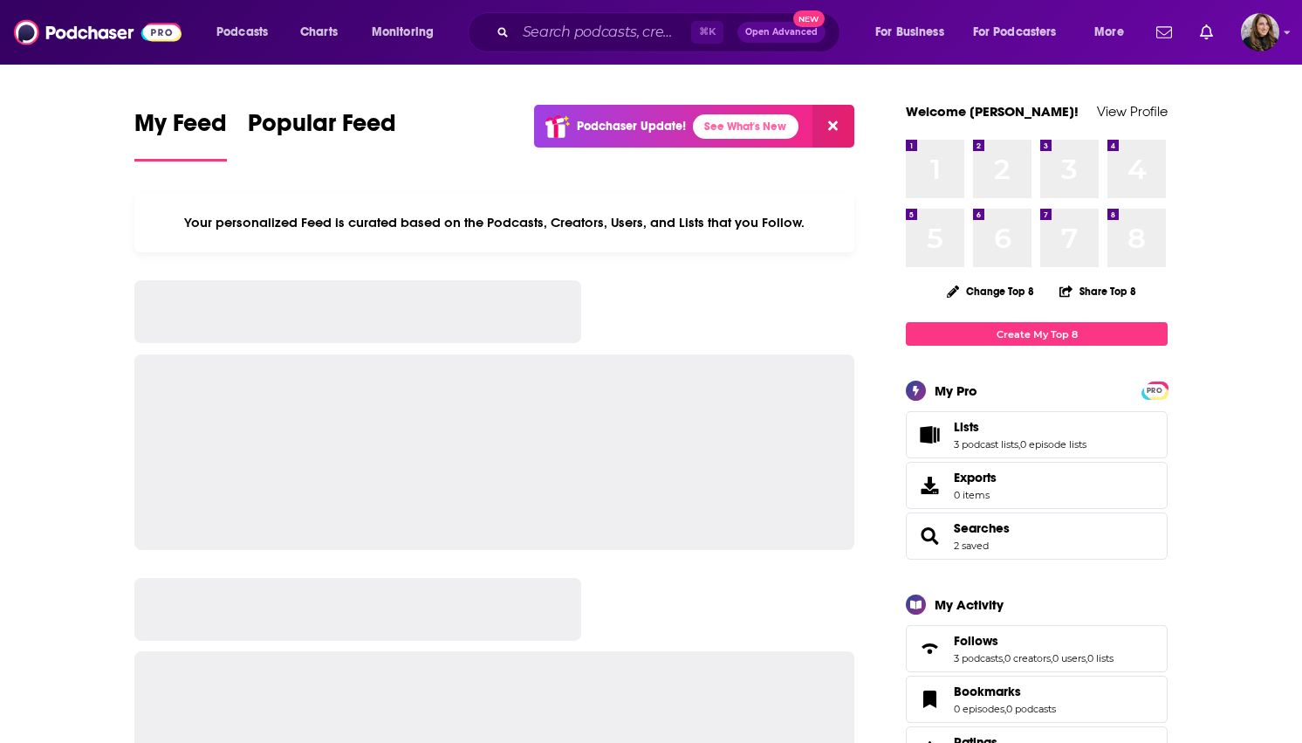  What do you see at coordinates (781, 32) in the screenshot?
I see `button: Open AdvancedNew` at bounding box center [781, 32].